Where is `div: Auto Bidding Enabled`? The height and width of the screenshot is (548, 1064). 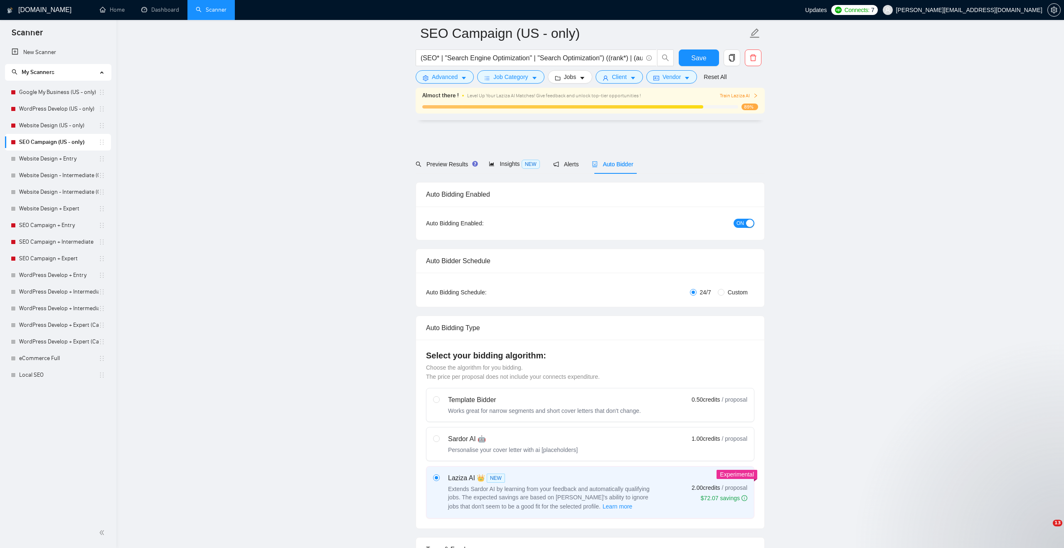 div: Auto Bidding Enabled is located at coordinates (590, 194).